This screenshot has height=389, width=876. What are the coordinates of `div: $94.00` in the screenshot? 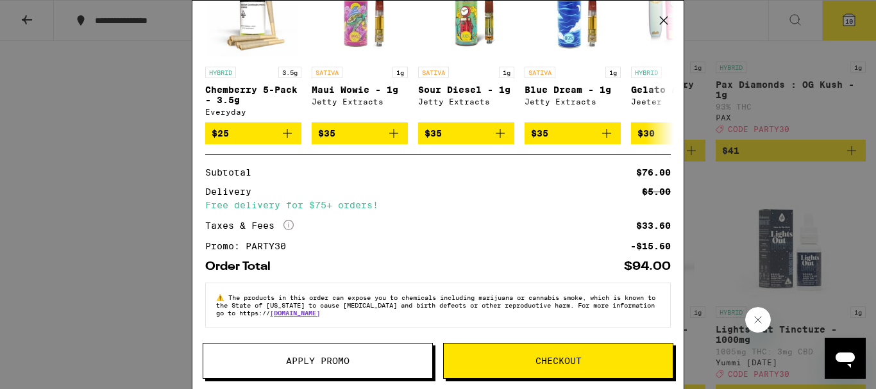 It's located at (647, 267).